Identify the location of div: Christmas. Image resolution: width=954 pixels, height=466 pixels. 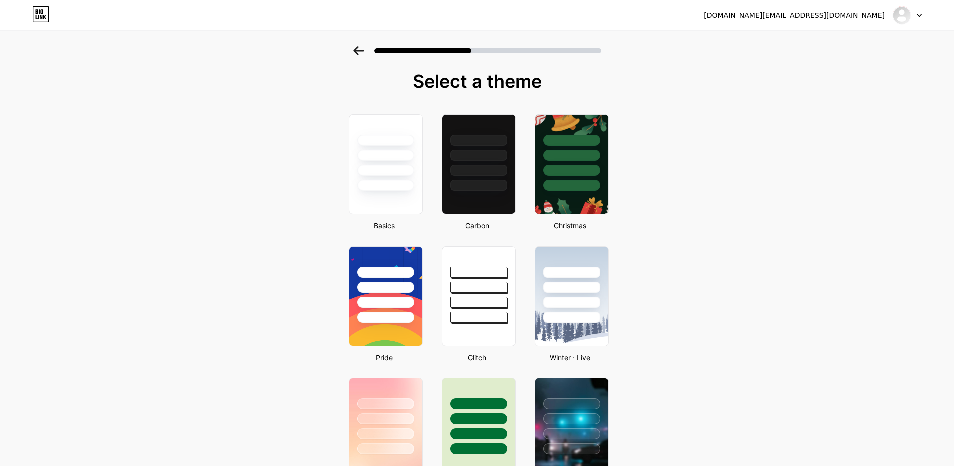
(570, 225).